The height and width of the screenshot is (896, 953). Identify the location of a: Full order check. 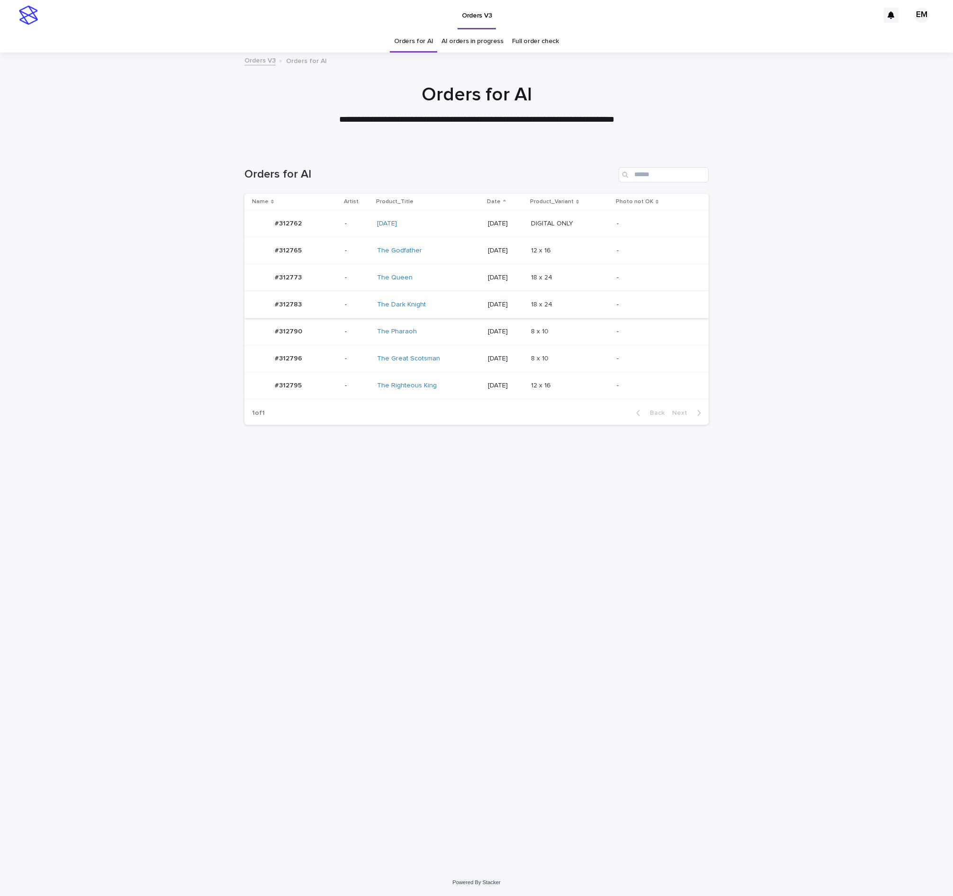
(535, 41).